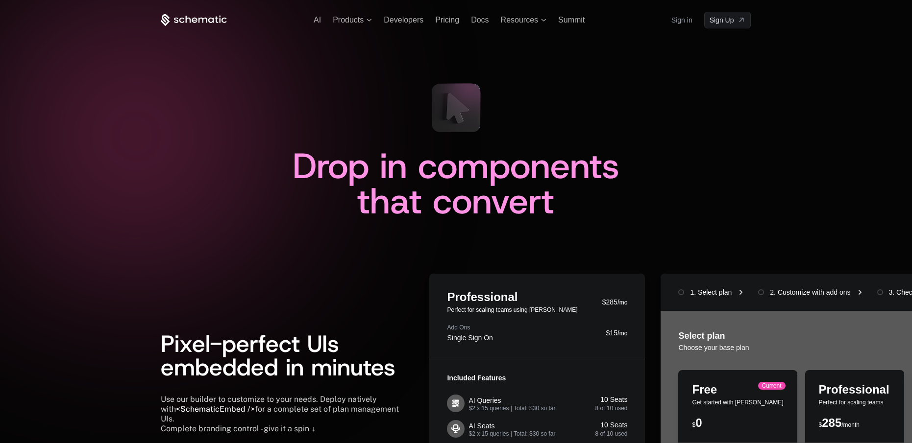  Describe the element at coordinates (469, 338) in the screenshot. I see `div: Single Sign On` at that location.